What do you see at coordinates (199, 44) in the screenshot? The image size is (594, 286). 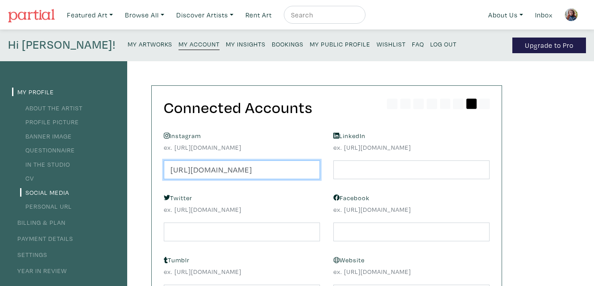 I see `small: My Account` at bounding box center [199, 44].